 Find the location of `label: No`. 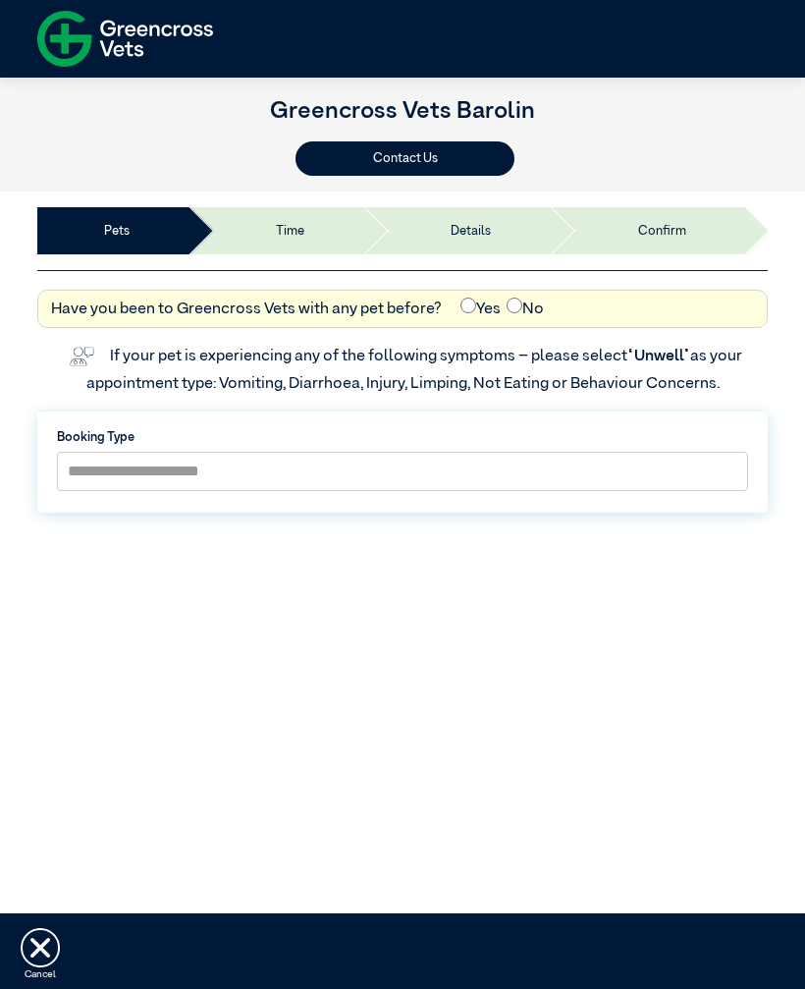

label: No is located at coordinates (526, 309).